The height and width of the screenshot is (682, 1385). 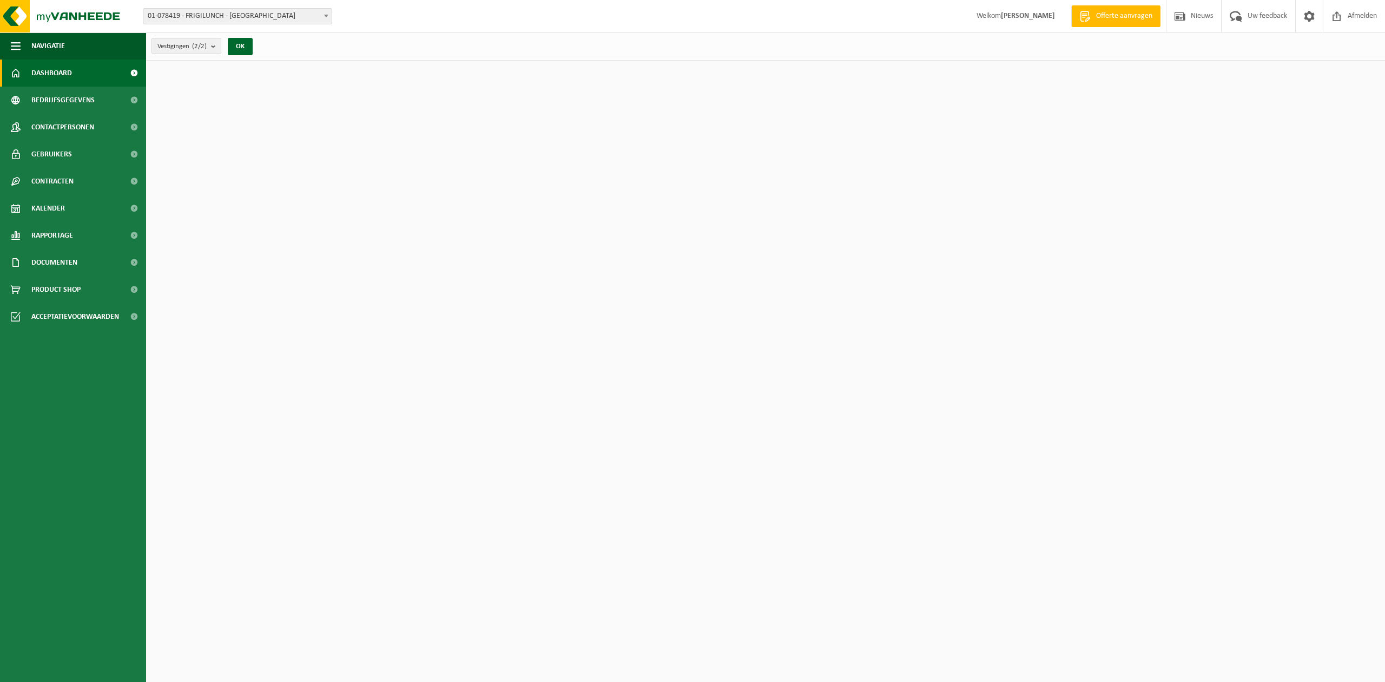 I want to click on button: OK, so click(x=240, y=47).